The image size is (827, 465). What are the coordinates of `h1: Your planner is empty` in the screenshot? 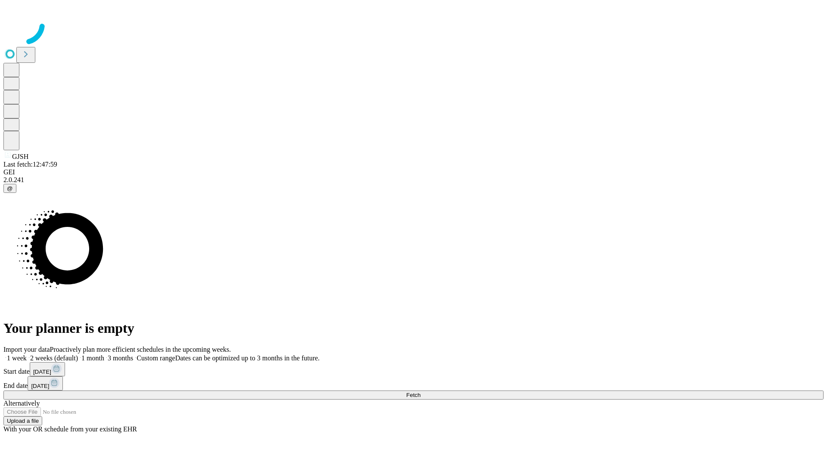 It's located at (414, 328).